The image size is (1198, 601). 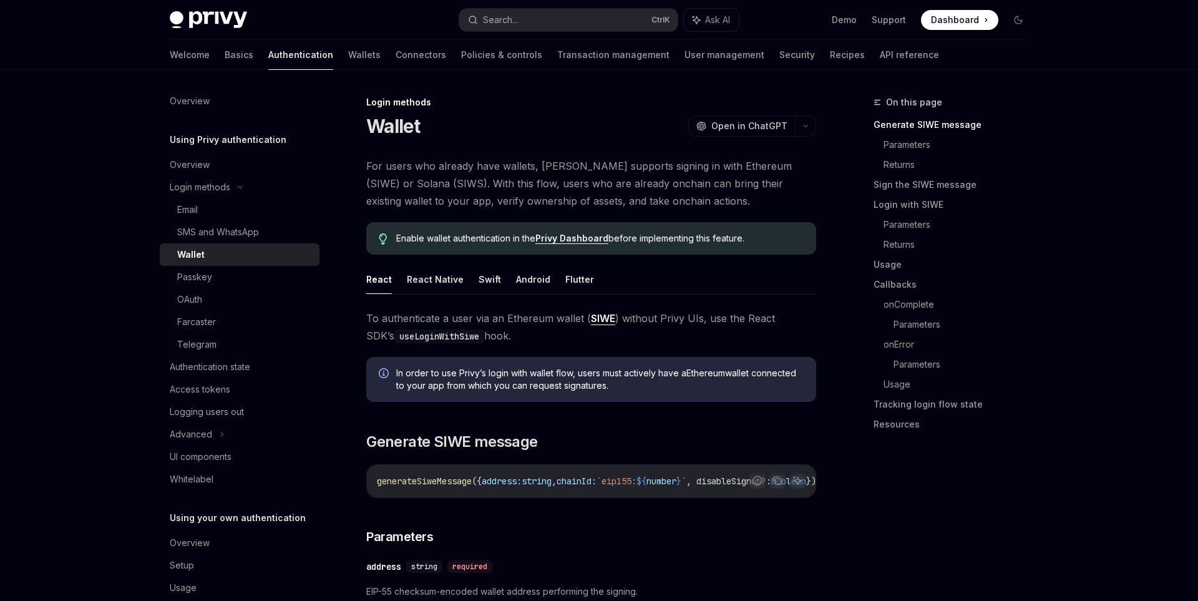 What do you see at coordinates (421, 55) in the screenshot?
I see `a: Connectors` at bounding box center [421, 55].